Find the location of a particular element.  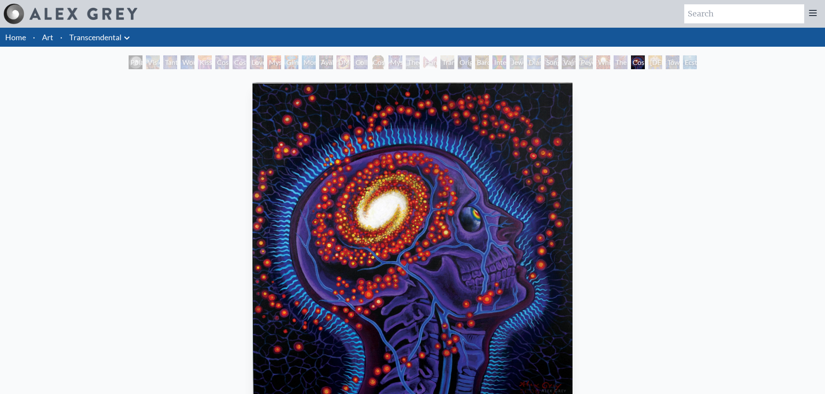

div: Collective Vision is located at coordinates (361, 62).